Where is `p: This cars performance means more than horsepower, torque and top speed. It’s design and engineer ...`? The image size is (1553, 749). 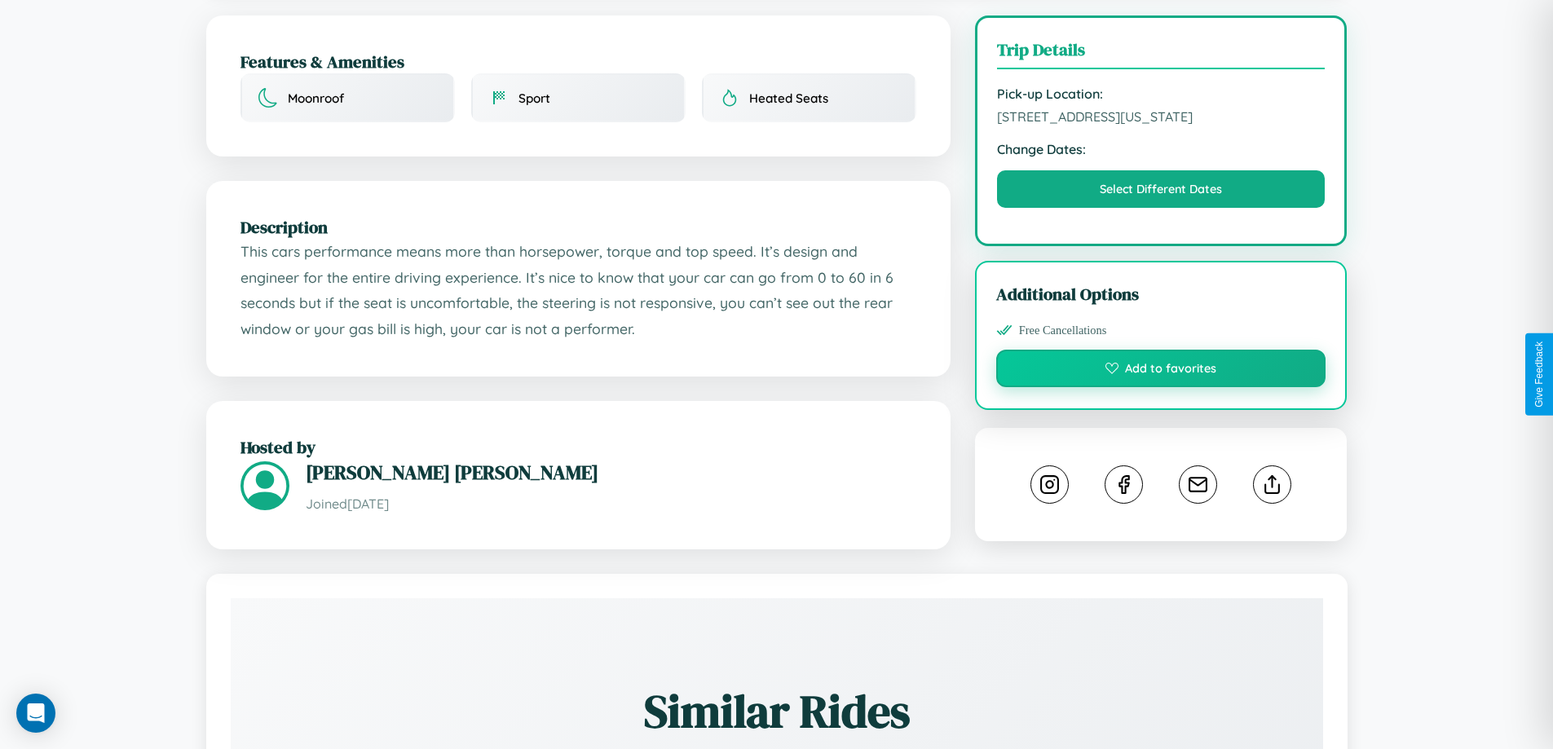 p: This cars performance means more than horsepower, torque and top speed. It’s design and engineer ... is located at coordinates (578, 290).